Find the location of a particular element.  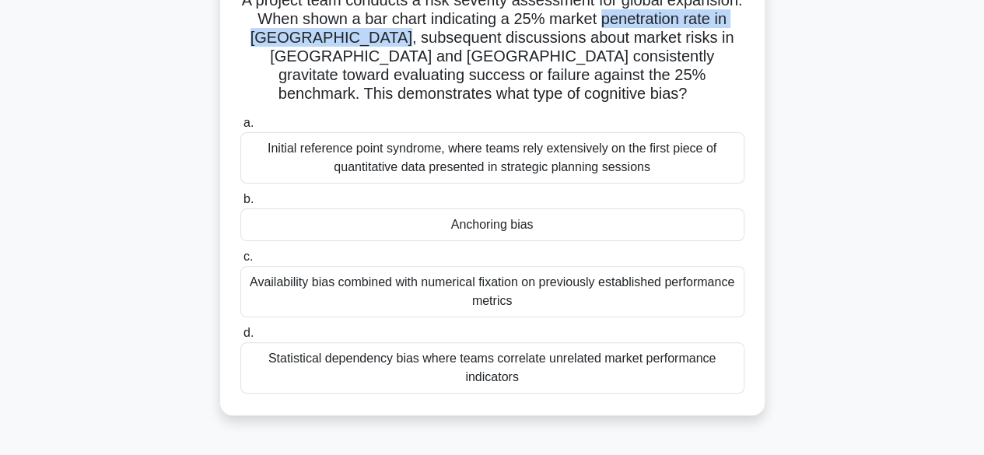

div: Anchoring bias is located at coordinates (493, 225).